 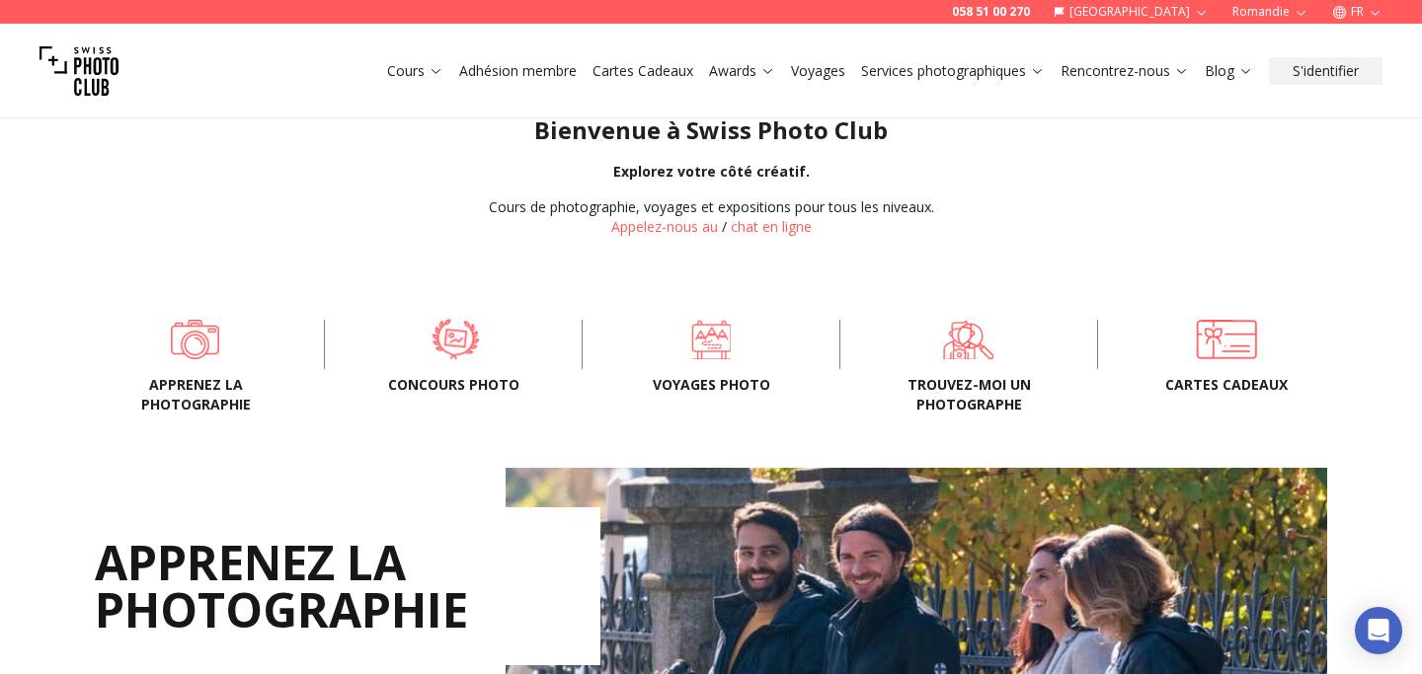 What do you see at coordinates (348, 587) in the screenshot?
I see `h2: APPRENEZ LA PHOTOGRAPHIE` at bounding box center [348, 587].